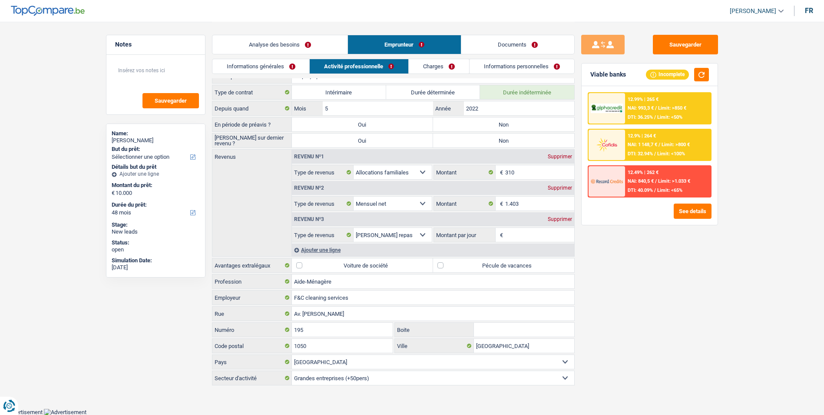  I want to click on a: Emprunteur, so click(405, 44).